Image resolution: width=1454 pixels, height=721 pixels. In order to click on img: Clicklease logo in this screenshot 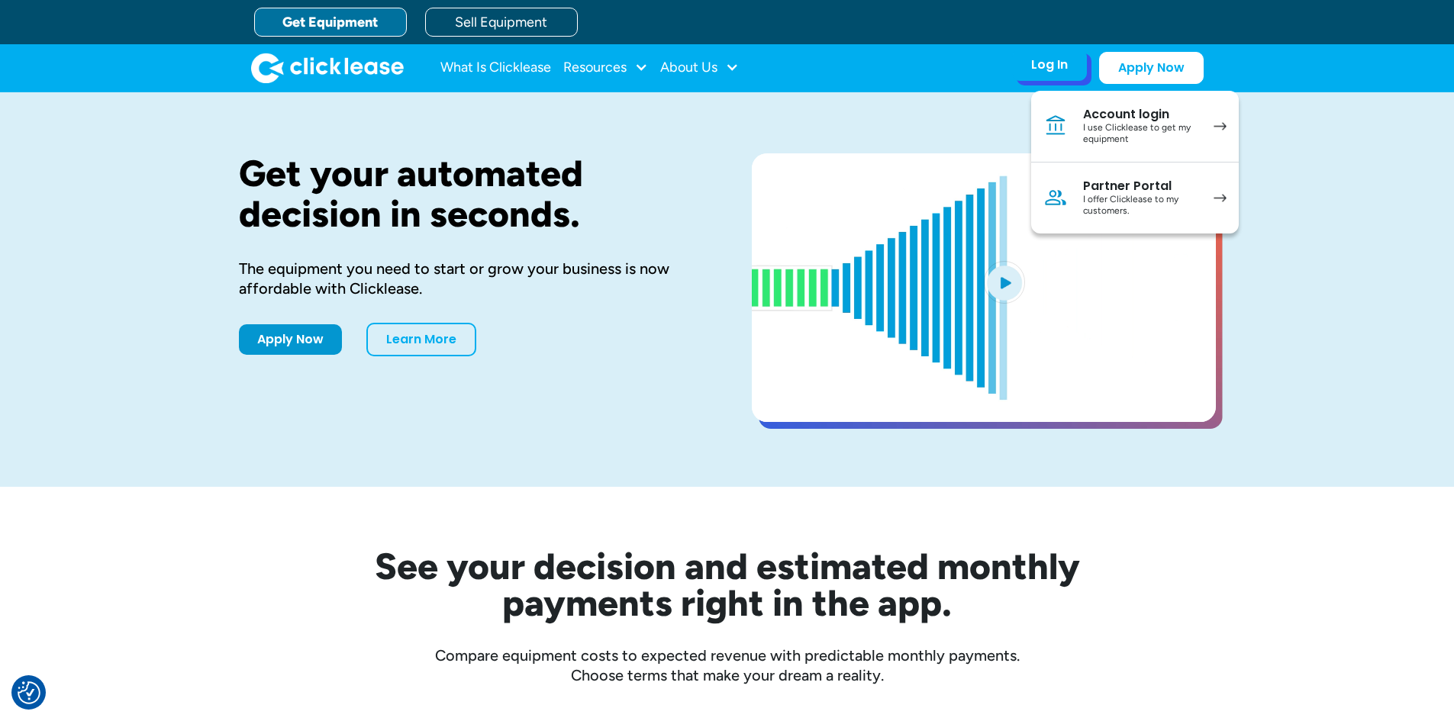, I will do `click(327, 68)`.